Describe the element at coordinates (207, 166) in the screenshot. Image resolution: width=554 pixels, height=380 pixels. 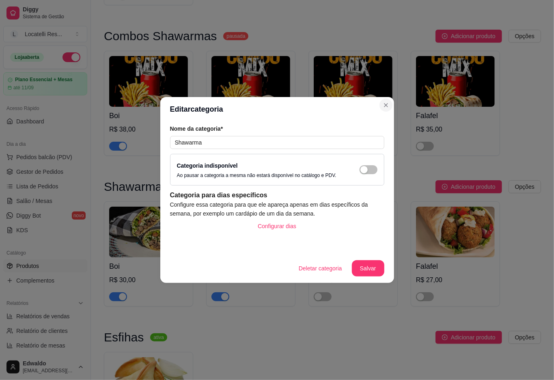
I see `label: Categoria indisponível` at that location.